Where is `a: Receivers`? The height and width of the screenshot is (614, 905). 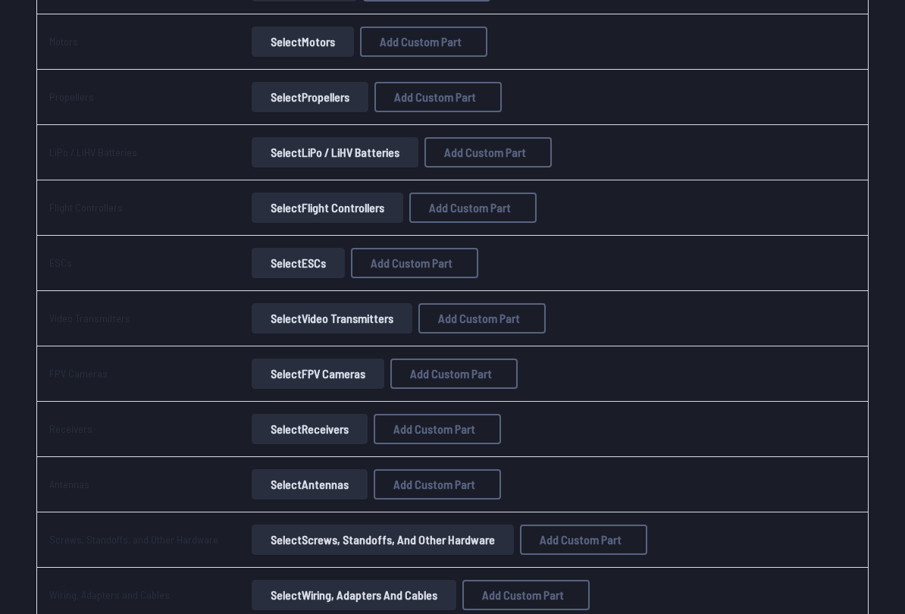
a: Receivers is located at coordinates (71, 429).